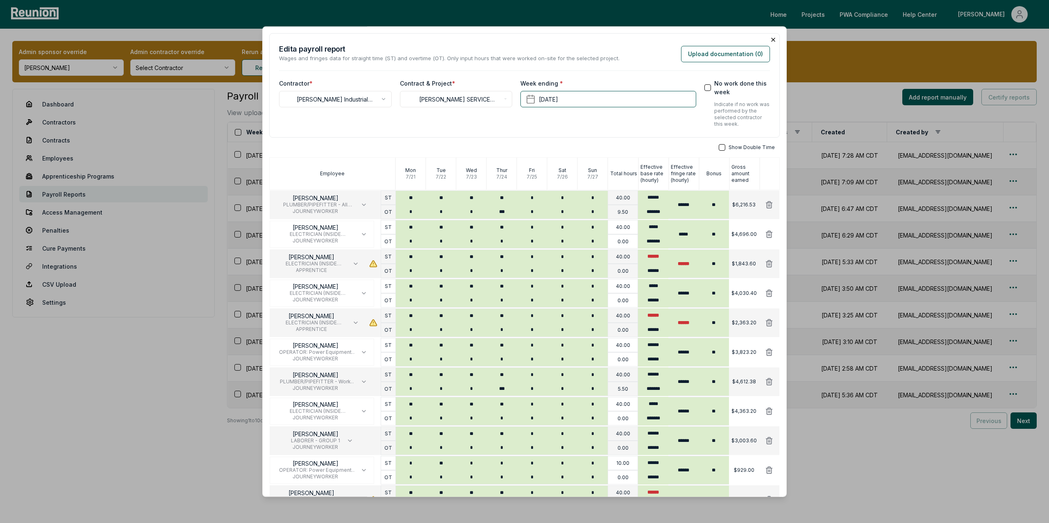  What do you see at coordinates (532, 171) in the screenshot?
I see `p: Fri` at bounding box center [532, 171].